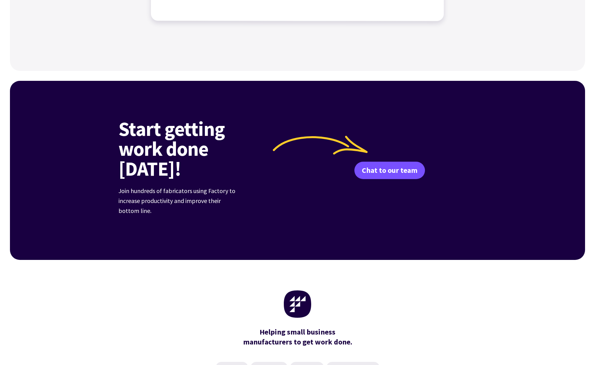  What do you see at coordinates (390, 170) in the screenshot?
I see `a: Chat to our team` at bounding box center [390, 170].